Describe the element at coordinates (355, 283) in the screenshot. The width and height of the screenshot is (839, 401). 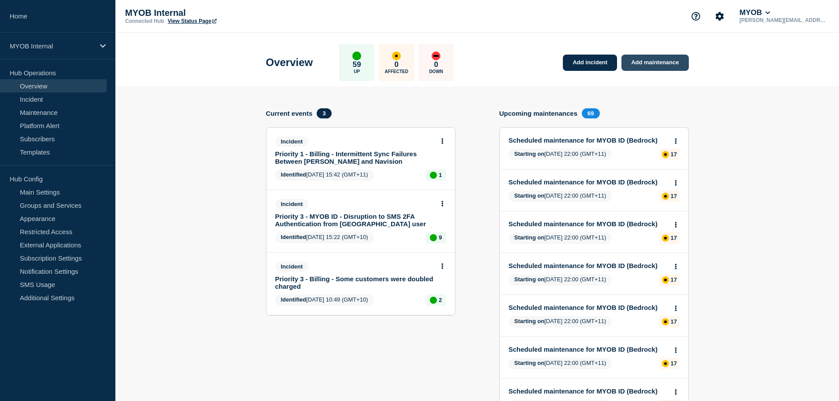
I see `a: Priority 3 - Billing - Some customers were doubled charged` at that location.